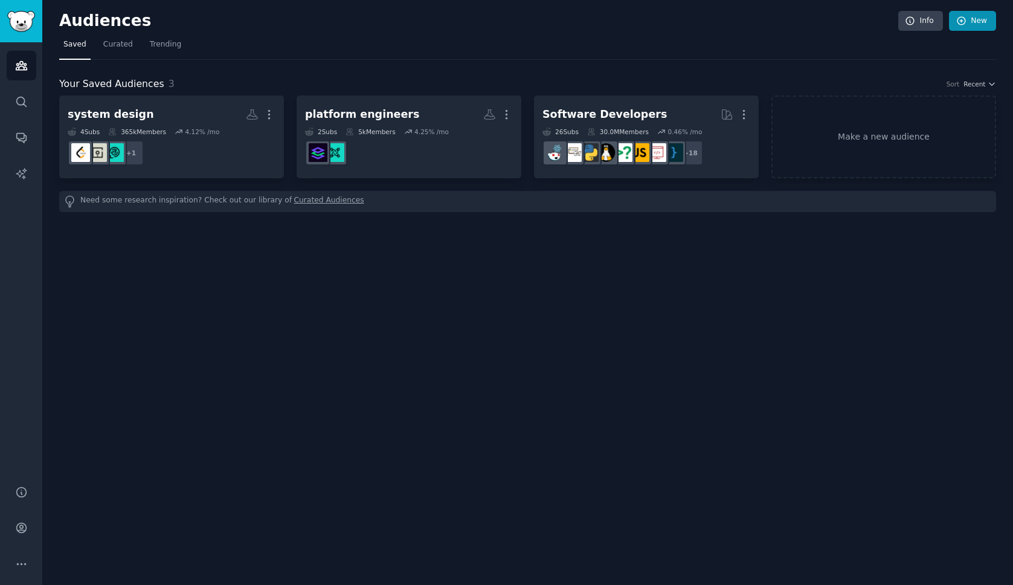  What do you see at coordinates (172, 137) in the screenshot?
I see `a: system design4Subs365kMembers4.12% /mo+1SoftwareSystemDesignSystemDesignConceptsleetcode` at bounding box center [172, 137].